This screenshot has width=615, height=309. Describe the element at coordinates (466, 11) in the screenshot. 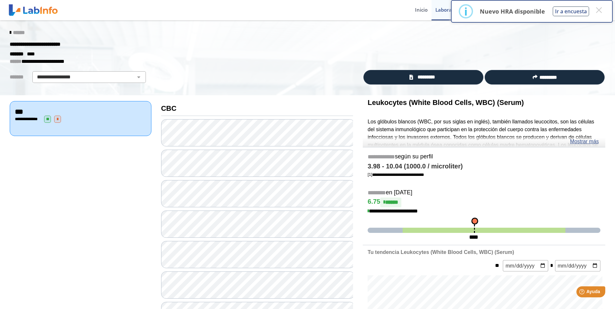

I see `div: i` at that location.